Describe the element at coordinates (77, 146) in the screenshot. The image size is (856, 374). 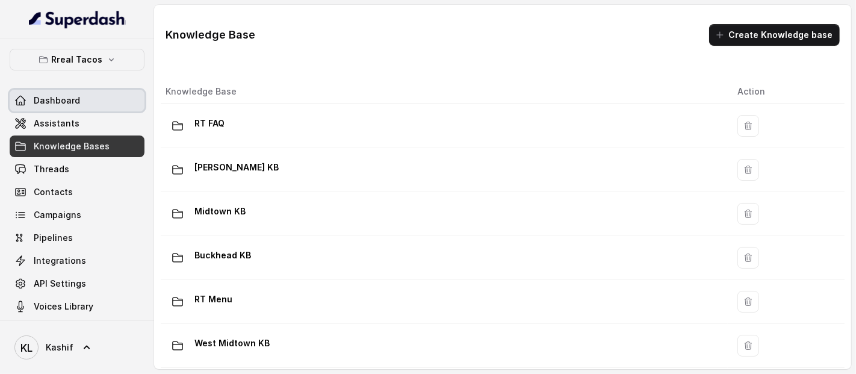
I see `a: Knowledge Bases` at that location.